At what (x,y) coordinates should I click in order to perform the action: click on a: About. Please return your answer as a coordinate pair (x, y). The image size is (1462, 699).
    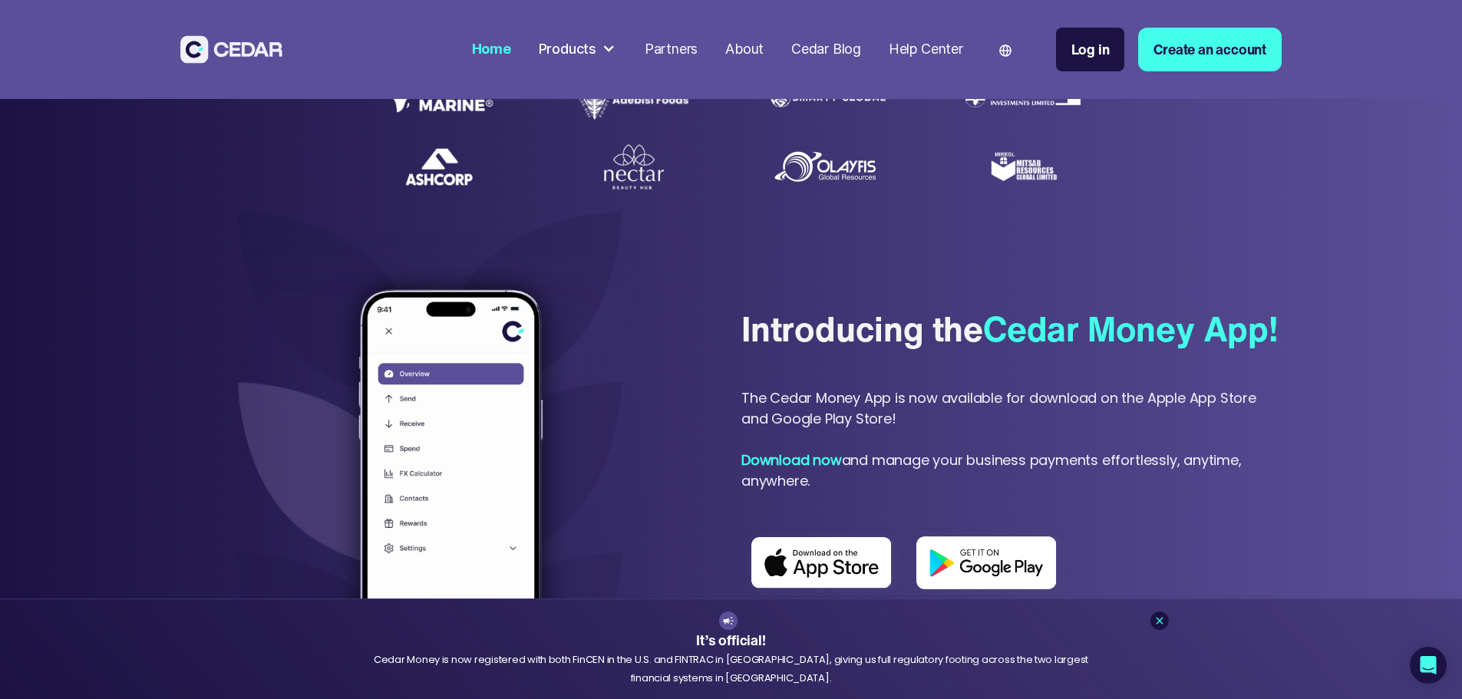
    Looking at the image, I should click on (744, 49).